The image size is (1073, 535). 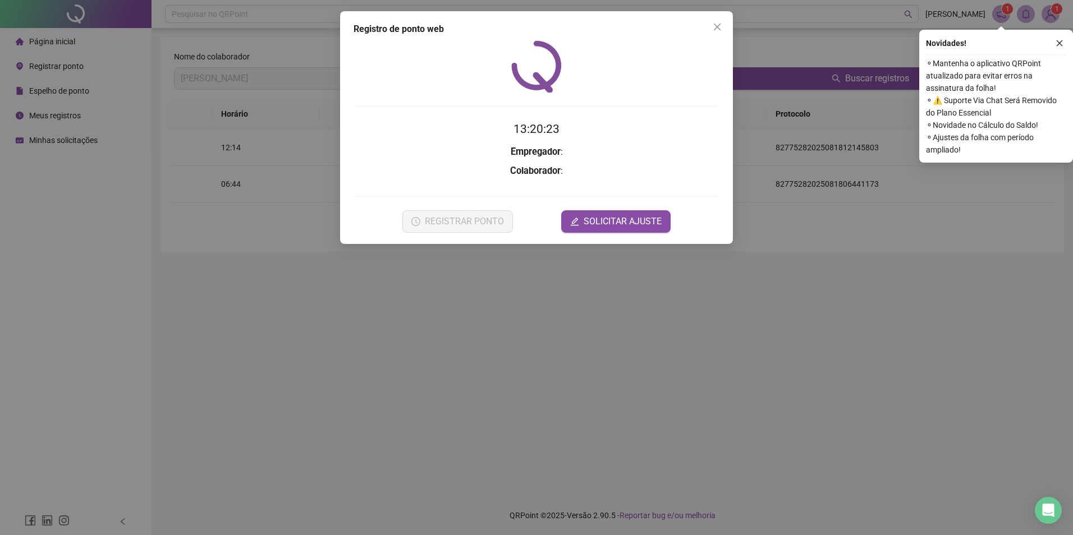 I want to click on span: ⚬ Novidade no Cálculo do Saldo!, so click(x=996, y=125).